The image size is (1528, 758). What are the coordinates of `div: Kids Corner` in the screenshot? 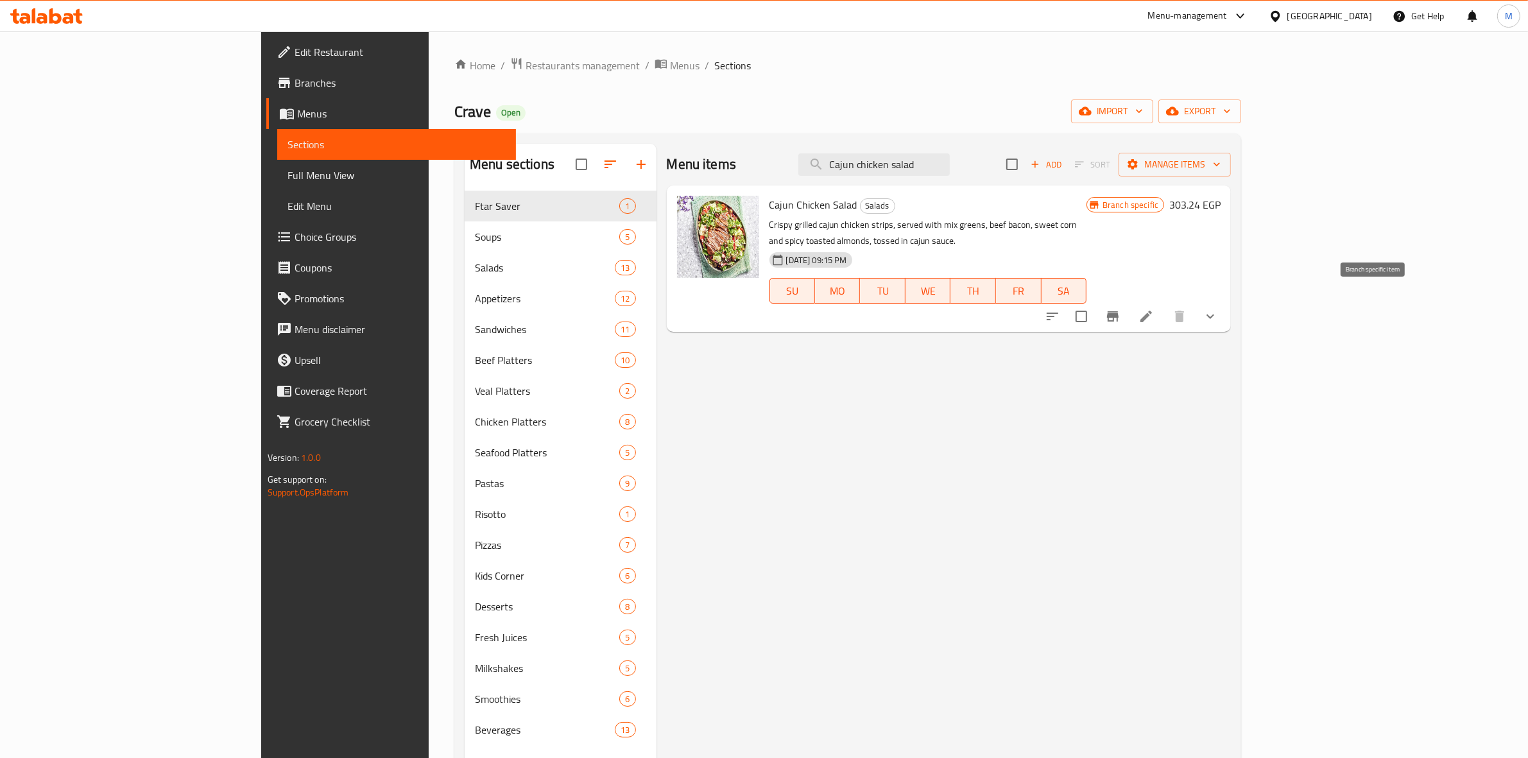 It's located at (547, 576).